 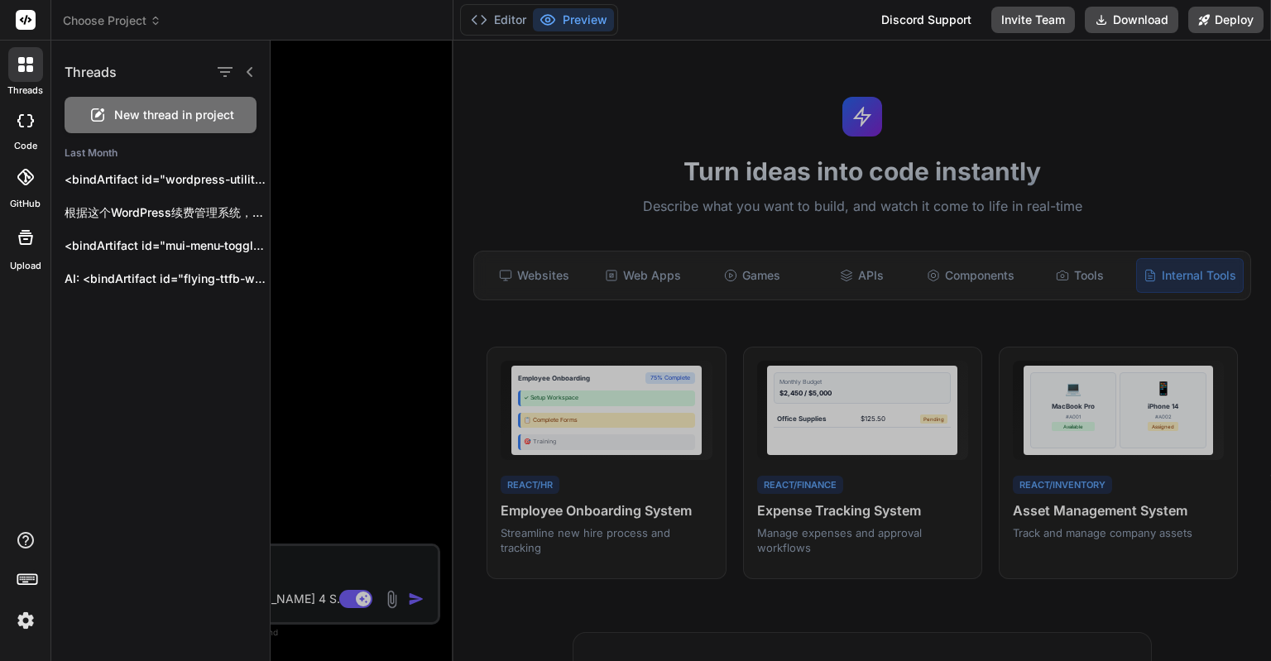 I want to click on button: Editor, so click(x=498, y=20).